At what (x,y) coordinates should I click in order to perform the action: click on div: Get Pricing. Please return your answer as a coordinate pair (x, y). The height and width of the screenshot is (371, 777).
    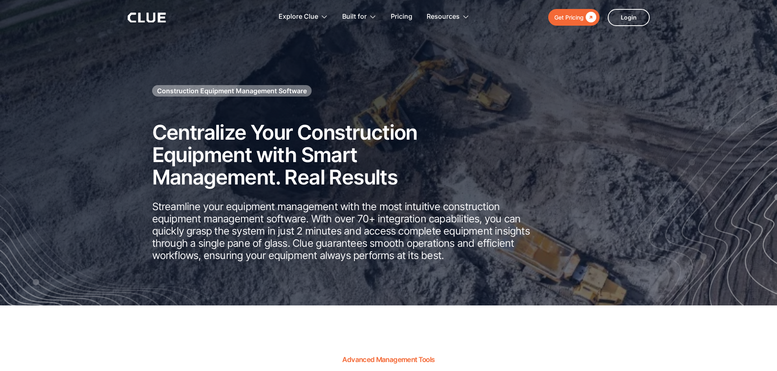
    Looking at the image, I should click on (569, 17).